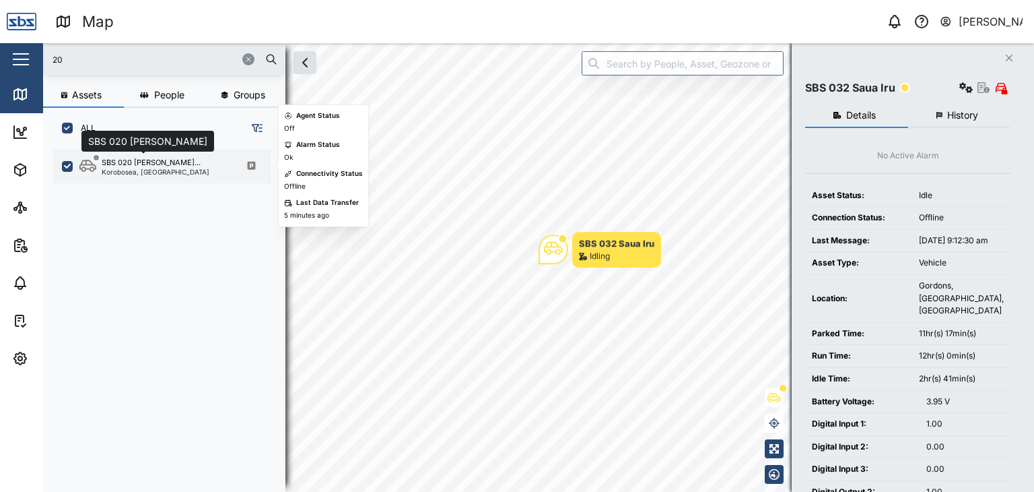 Image resolution: width=1034 pixels, height=492 pixels. What do you see at coordinates (963, 115) in the screenshot?
I see `span: History` at bounding box center [963, 115].